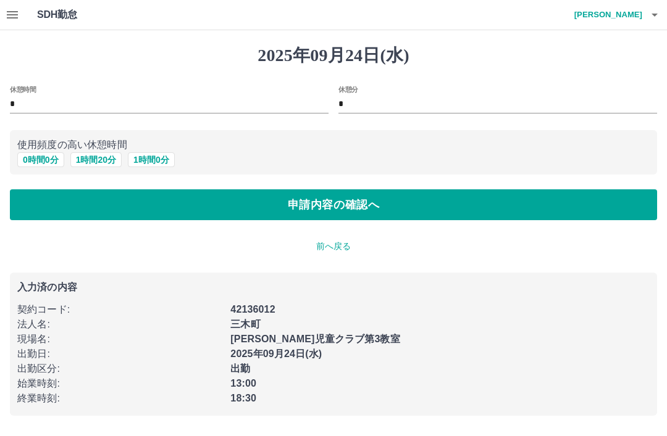 The image size is (667, 436). Describe the element at coordinates (120, 339) in the screenshot. I see `p: 現場名 :` at that location.